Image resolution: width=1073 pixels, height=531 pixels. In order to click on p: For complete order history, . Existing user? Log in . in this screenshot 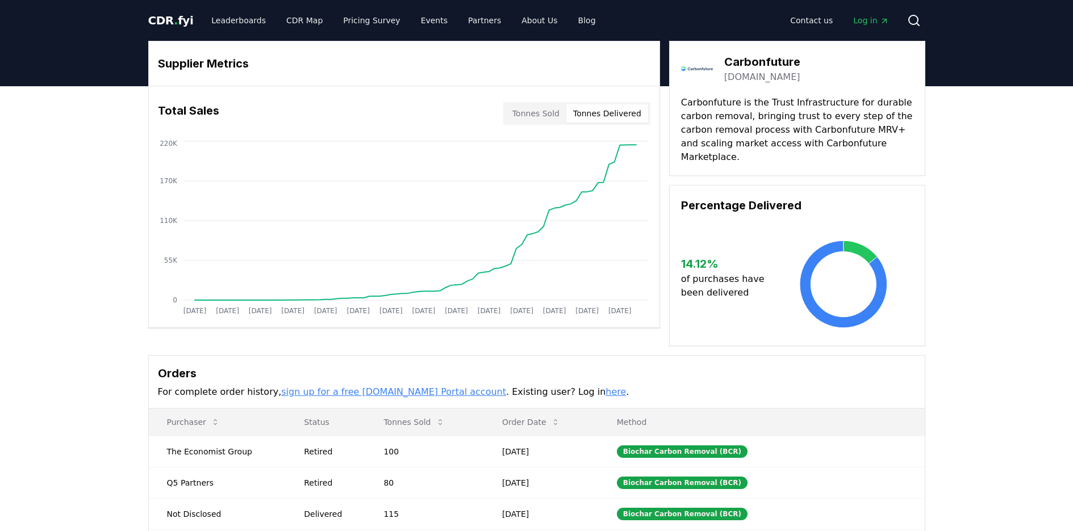, I will do `click(537, 392)`.